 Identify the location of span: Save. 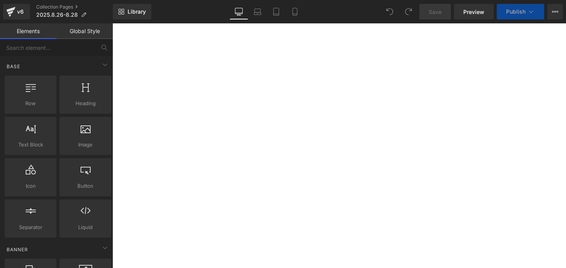
(435, 12).